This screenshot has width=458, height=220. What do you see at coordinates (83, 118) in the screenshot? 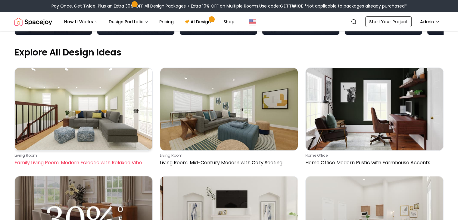
I see `a: Family Living Room: Modern Eclectic with Relaxed Vibeliving roomFamily Living Room: Modern Eclect...` at bounding box center [83, 118].